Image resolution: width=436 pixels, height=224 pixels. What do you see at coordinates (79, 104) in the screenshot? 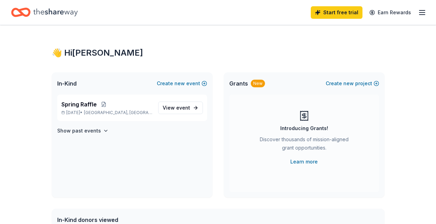
I see `span: Spring Raffle` at bounding box center [79, 104].